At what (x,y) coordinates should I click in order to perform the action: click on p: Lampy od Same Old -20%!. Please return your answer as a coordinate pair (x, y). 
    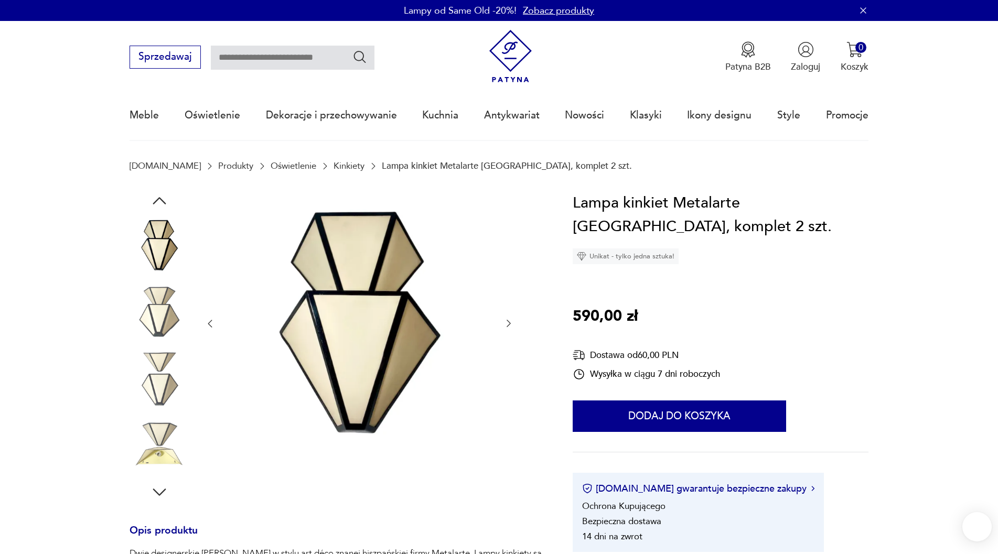
    Looking at the image, I should click on (460, 10).